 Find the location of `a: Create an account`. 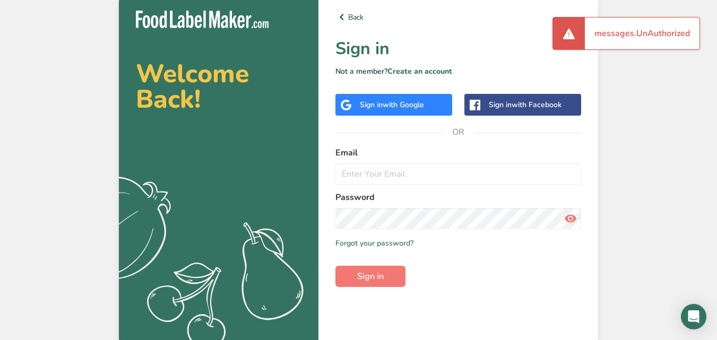

a: Create an account is located at coordinates (420, 71).